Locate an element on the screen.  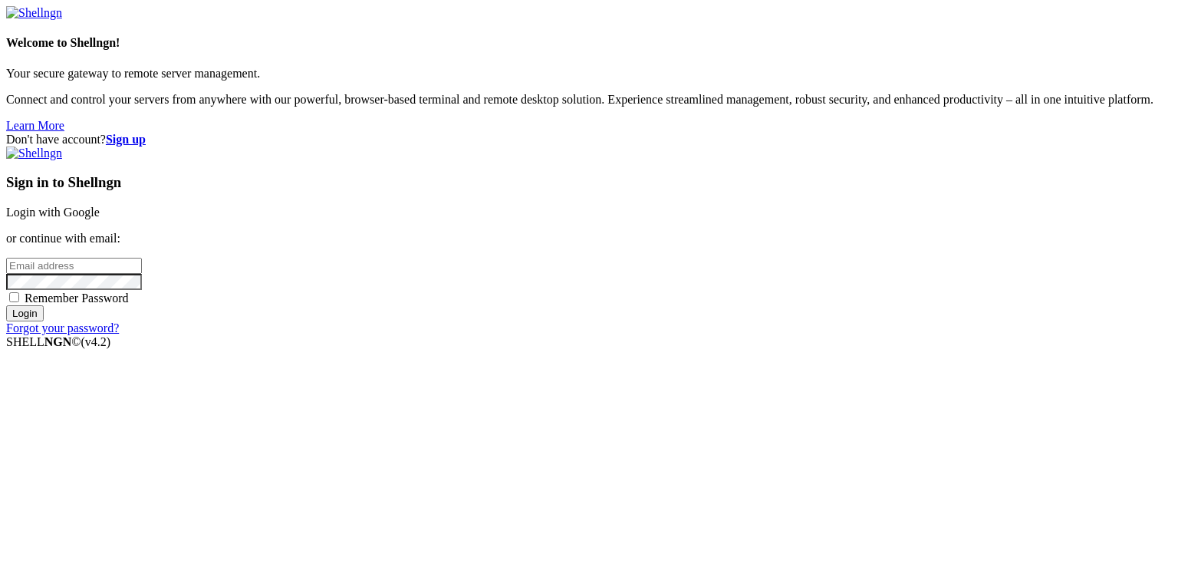
strong: Sign up is located at coordinates (126, 139).